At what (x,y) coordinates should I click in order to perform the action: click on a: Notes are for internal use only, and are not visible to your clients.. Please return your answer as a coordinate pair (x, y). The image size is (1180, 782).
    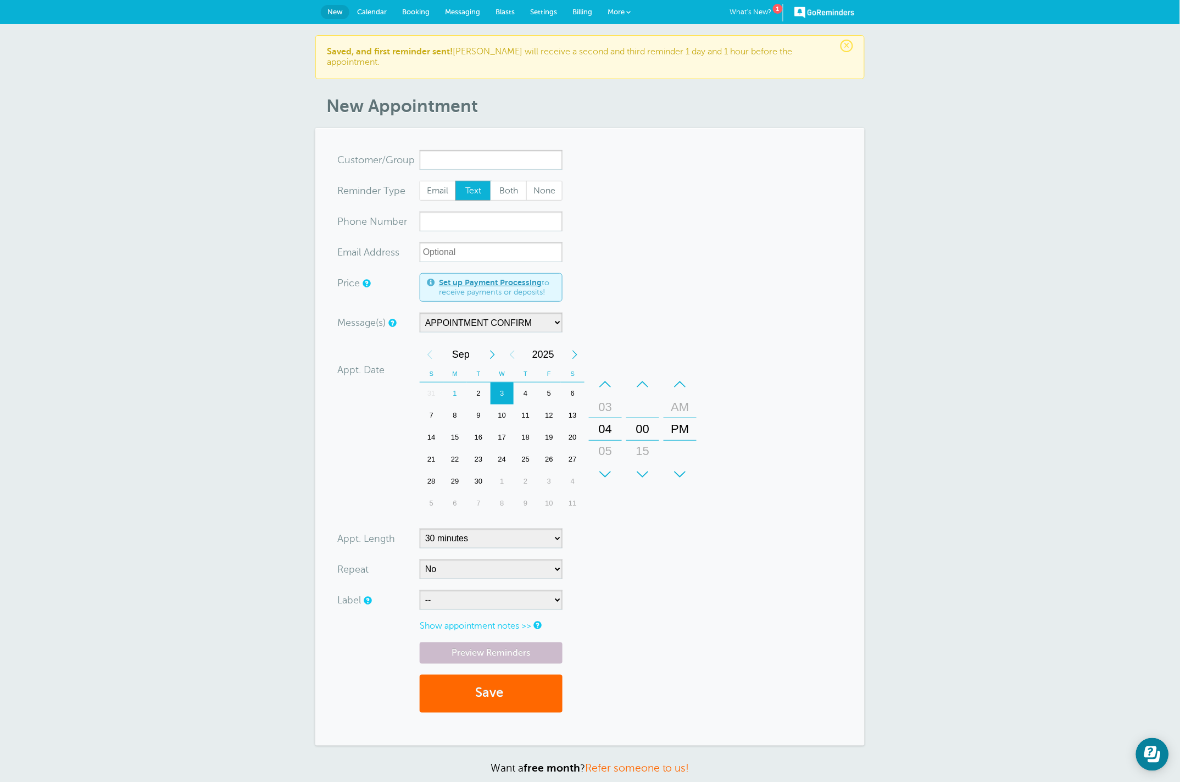
    Looking at the image, I should click on (537, 624).